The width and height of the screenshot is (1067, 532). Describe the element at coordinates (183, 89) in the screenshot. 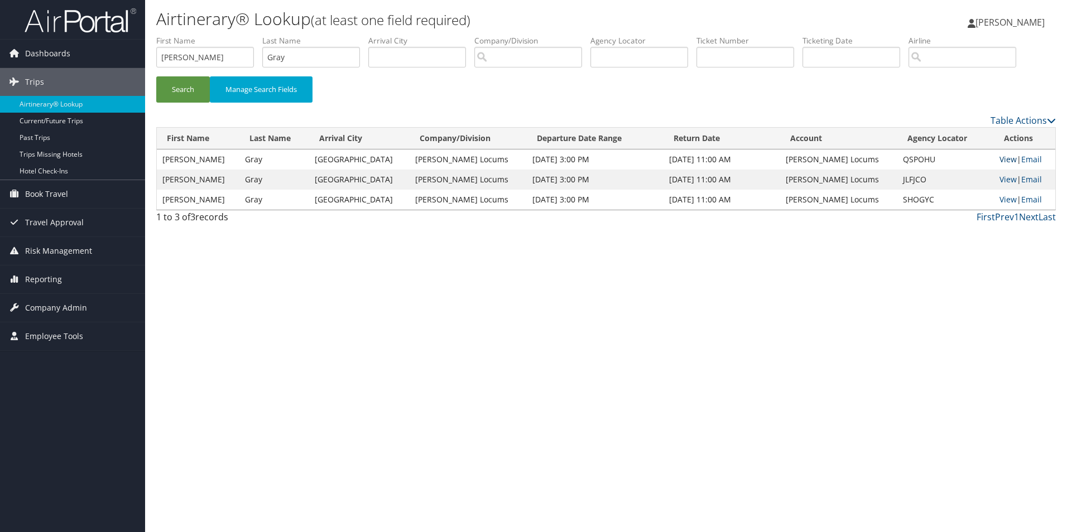

I see `button: Search` at that location.